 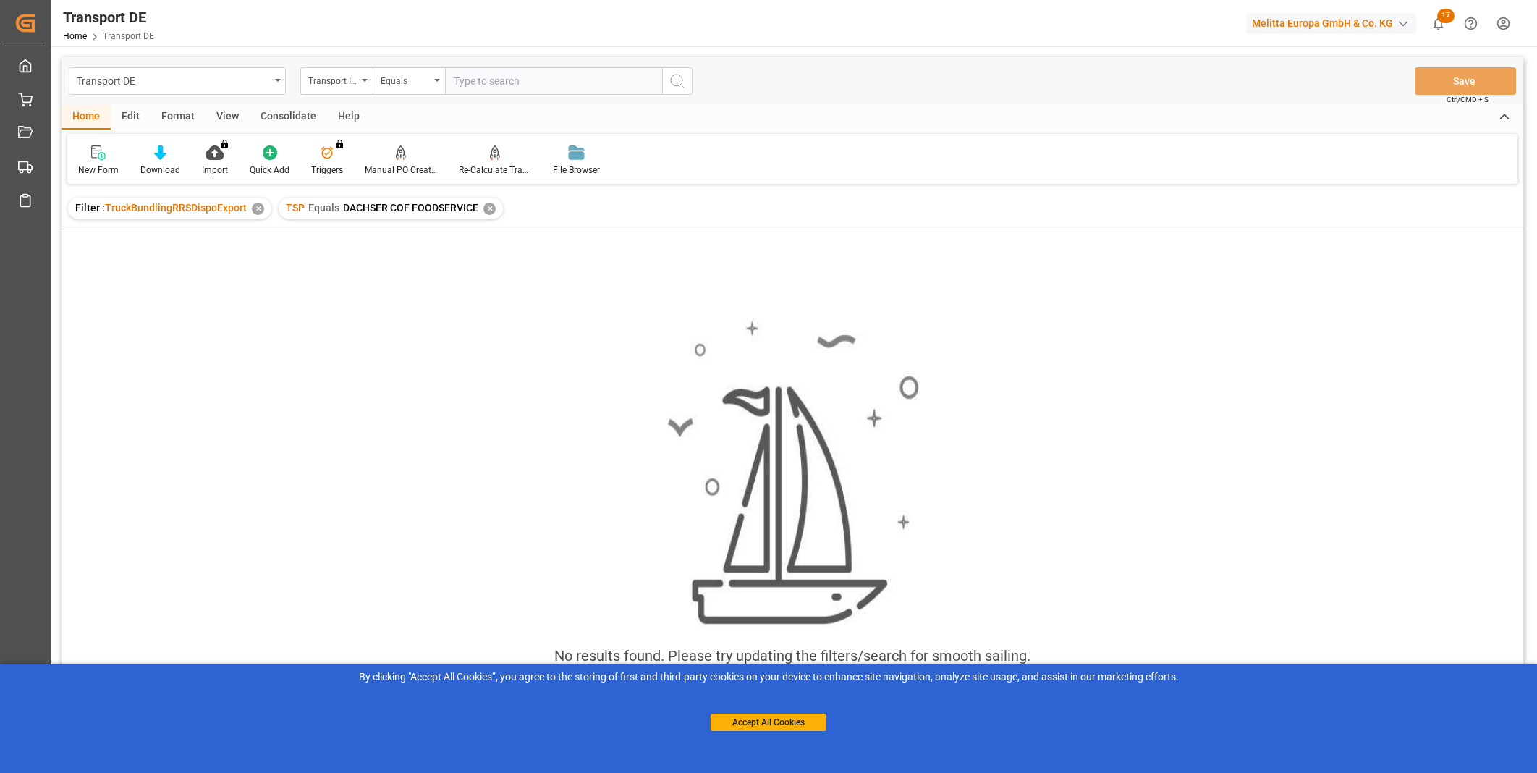 I want to click on div: Re-Calculate Transport Costs, so click(x=495, y=170).